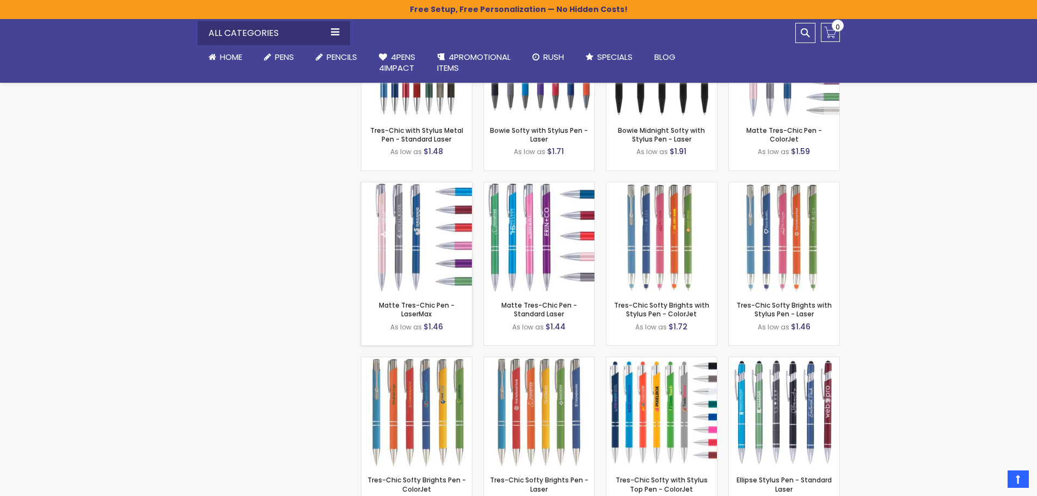 The image size is (1037, 496). What do you see at coordinates (397, 63) in the screenshot?
I see `a: 4Pens4impact` at bounding box center [397, 63].